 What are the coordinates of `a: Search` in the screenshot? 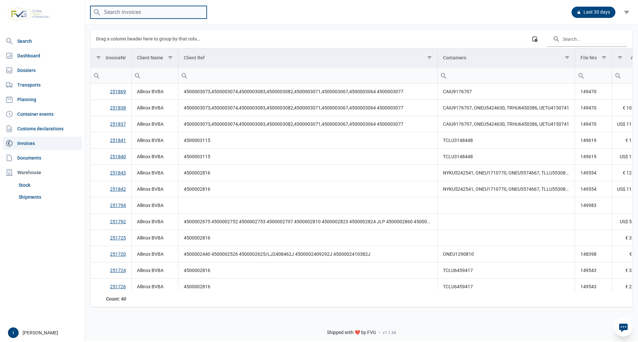 It's located at (42, 41).